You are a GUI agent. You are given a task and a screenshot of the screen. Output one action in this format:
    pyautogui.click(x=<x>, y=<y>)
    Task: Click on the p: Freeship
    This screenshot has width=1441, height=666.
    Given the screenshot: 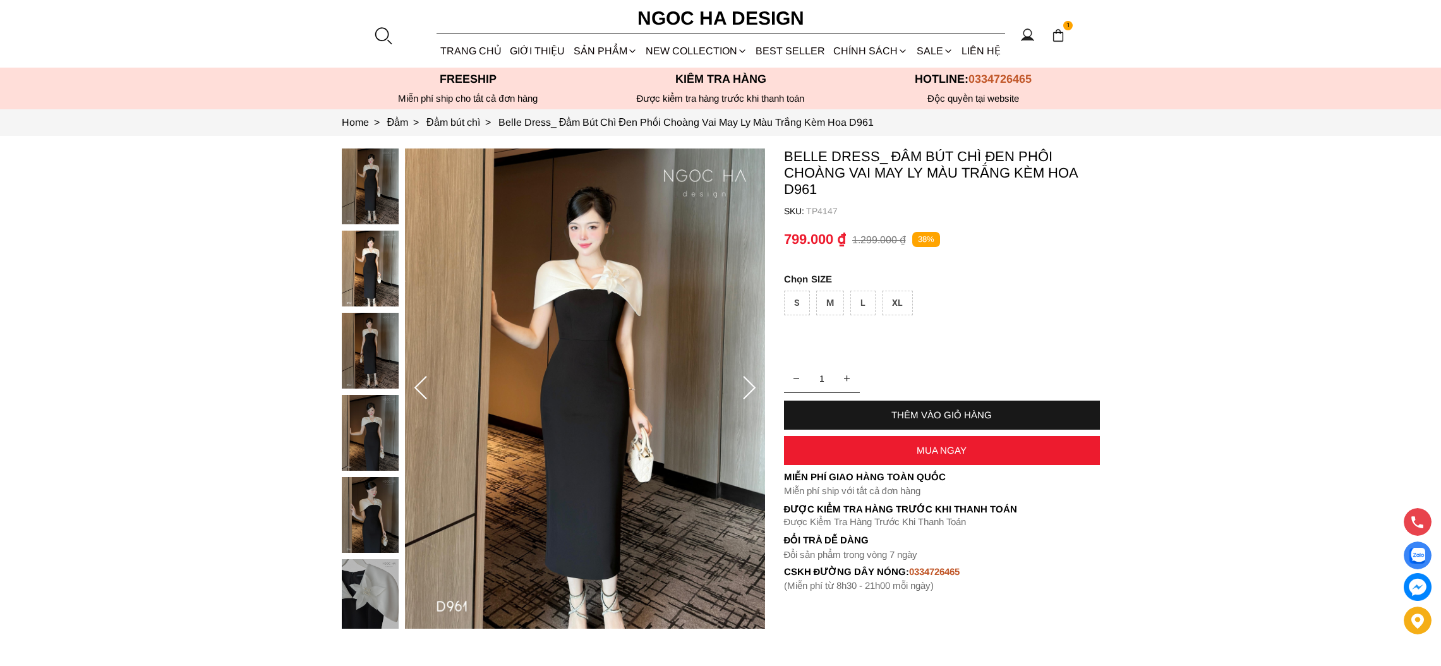 What is the action you would take?
    pyautogui.click(x=468, y=79)
    